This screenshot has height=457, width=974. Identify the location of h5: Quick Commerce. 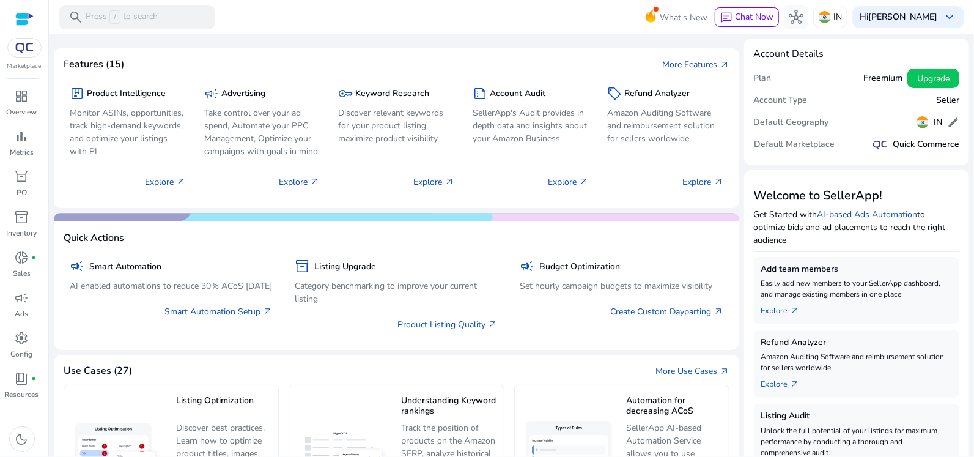
(926, 144).